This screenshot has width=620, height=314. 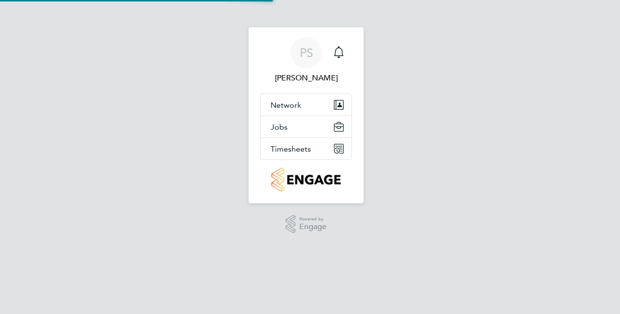 I want to click on a: Go to home page, so click(x=306, y=179).